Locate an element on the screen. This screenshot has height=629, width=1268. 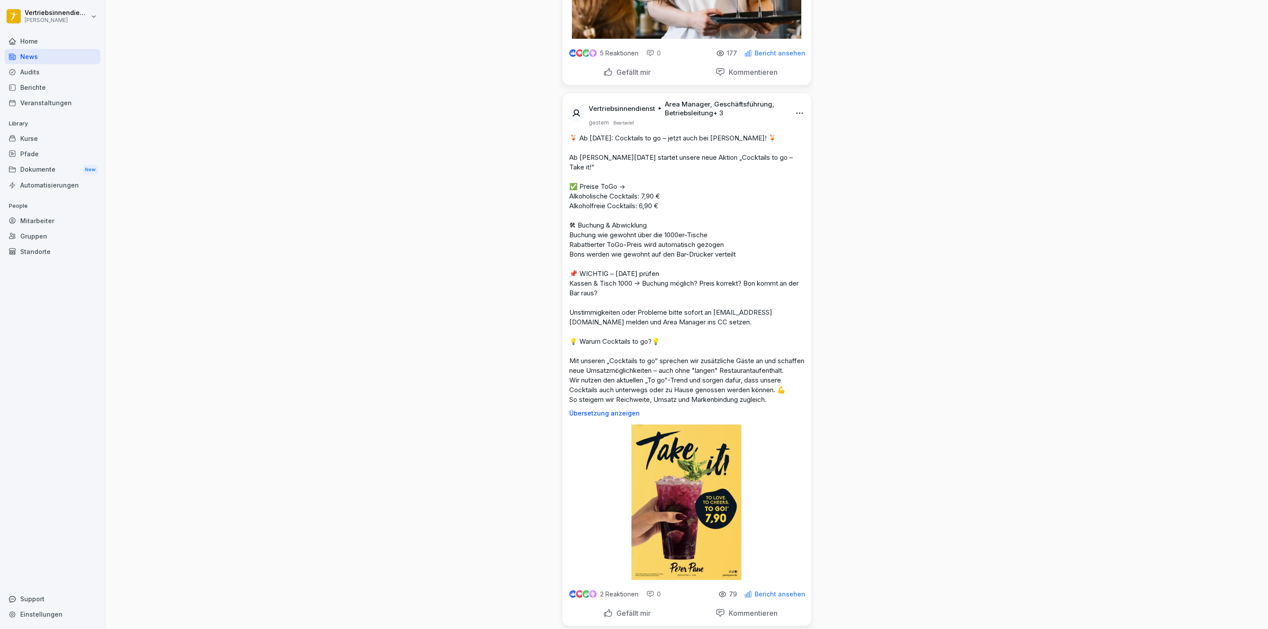
div: News is located at coordinates (52, 56).